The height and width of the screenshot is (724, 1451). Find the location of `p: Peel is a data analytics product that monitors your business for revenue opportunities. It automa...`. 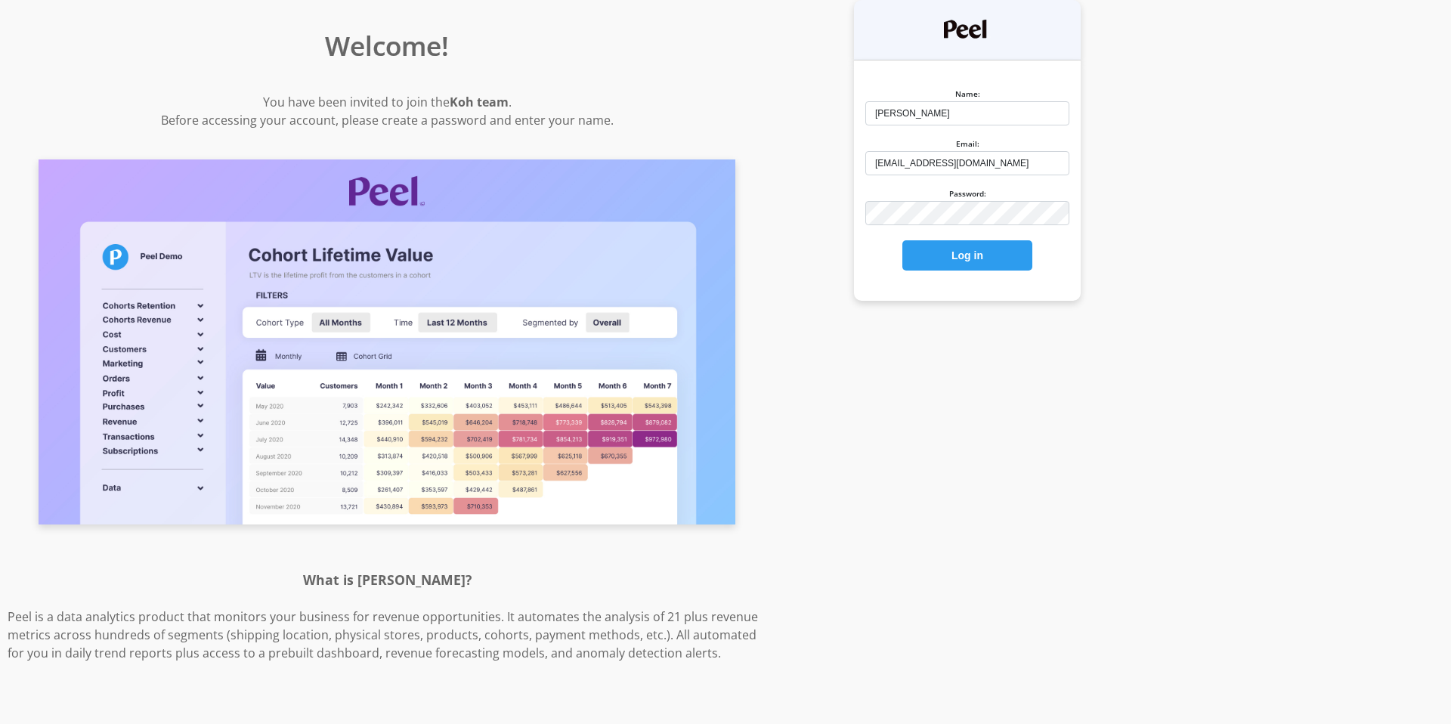

p: Peel is a data analytics product that monitors your business for revenue opportunities. It automa... is located at coordinates (387, 635).